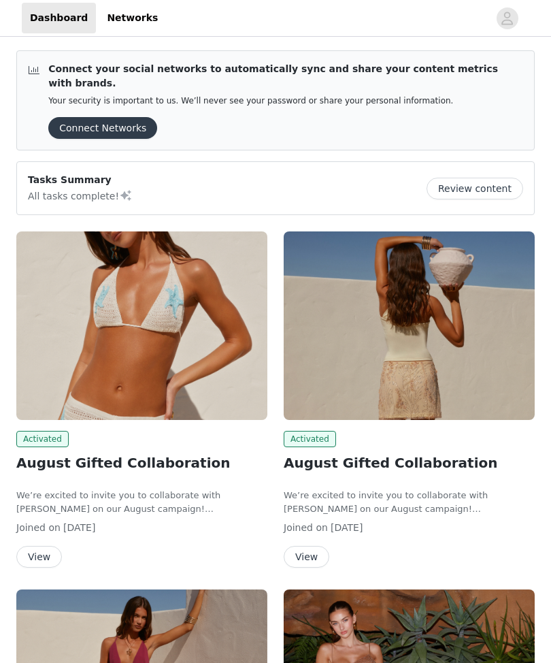  I want to click on p: Tasks Summary, so click(80, 180).